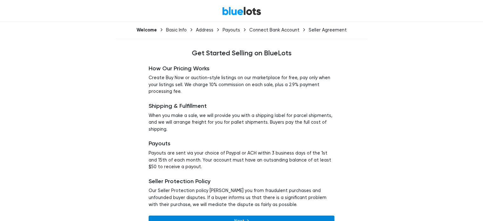 This screenshot has height=221, width=483. Describe the element at coordinates (231, 30) in the screenshot. I see `div: Payouts` at that location.